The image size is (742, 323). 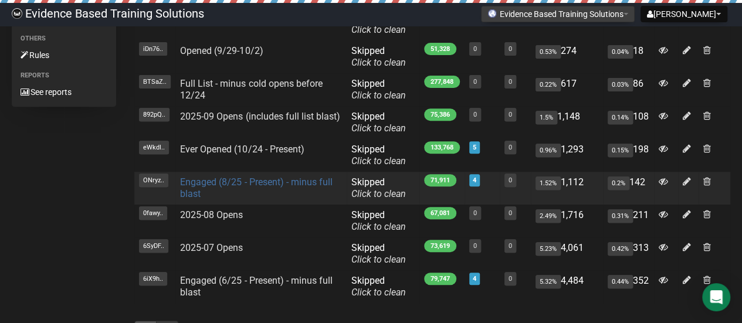 What do you see at coordinates (566, 221) in the screenshot?
I see `td: 1,716` at bounding box center [566, 221].